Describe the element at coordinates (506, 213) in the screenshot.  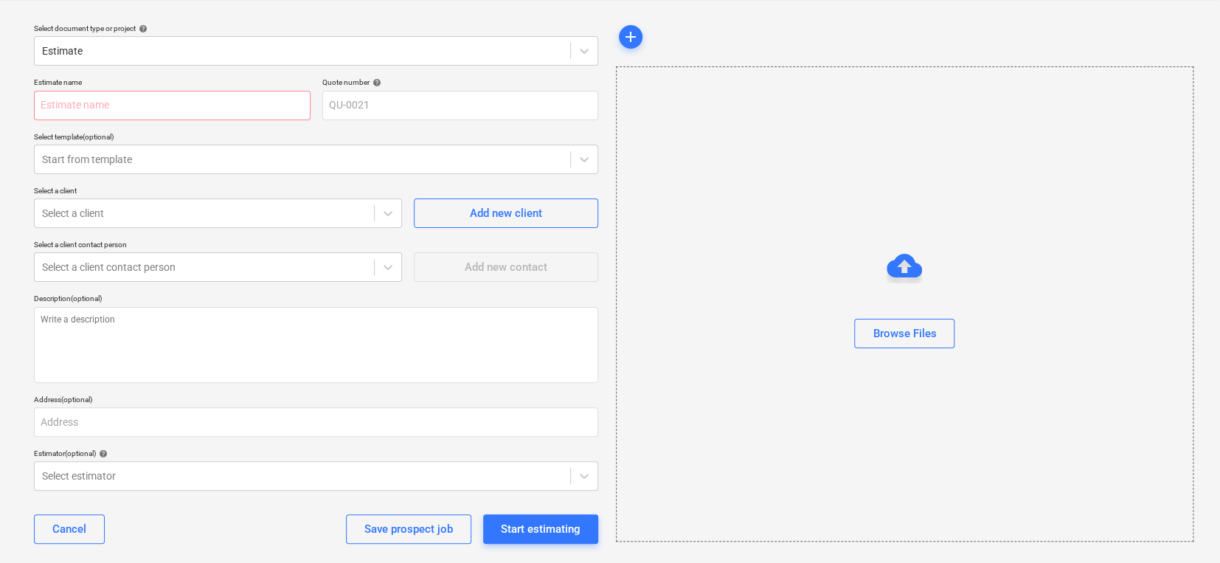
I see `button: Add new client` at that location.